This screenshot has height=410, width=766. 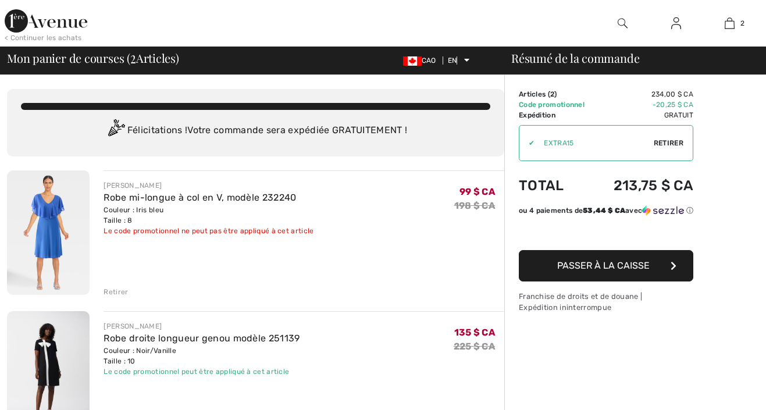 What do you see at coordinates (673, 105) in the screenshot?
I see `font: -20,25 $ CA` at bounding box center [673, 105].